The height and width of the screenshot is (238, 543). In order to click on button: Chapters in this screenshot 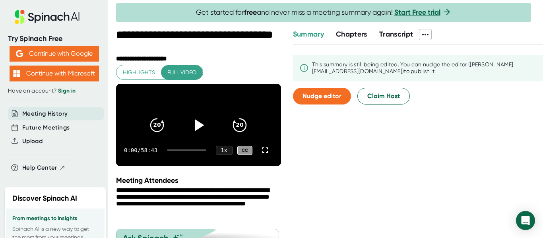, I will do `click(352, 34)`.